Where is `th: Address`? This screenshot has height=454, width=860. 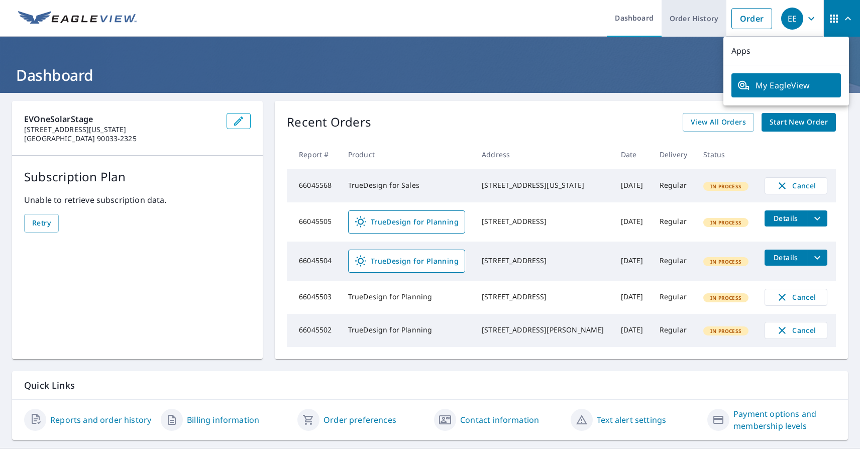 th: Address is located at coordinates (543, 154).